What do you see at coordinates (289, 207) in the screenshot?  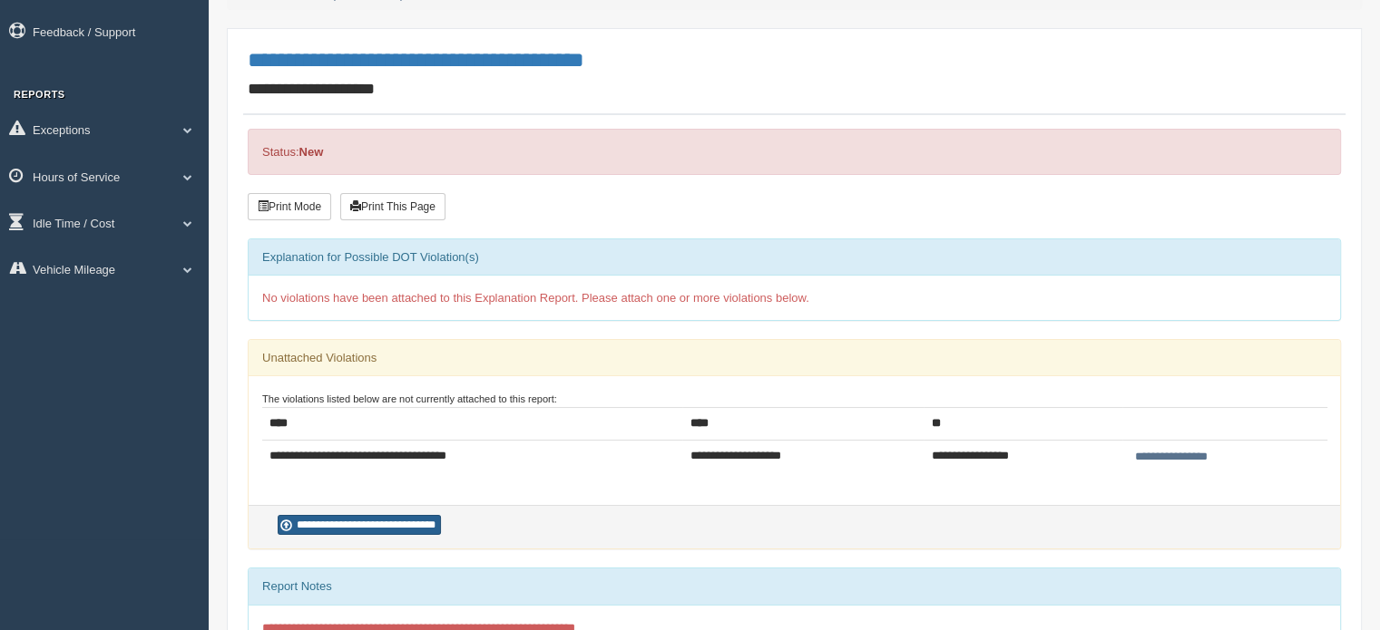 I see `button: Print Mode` at bounding box center [289, 207].